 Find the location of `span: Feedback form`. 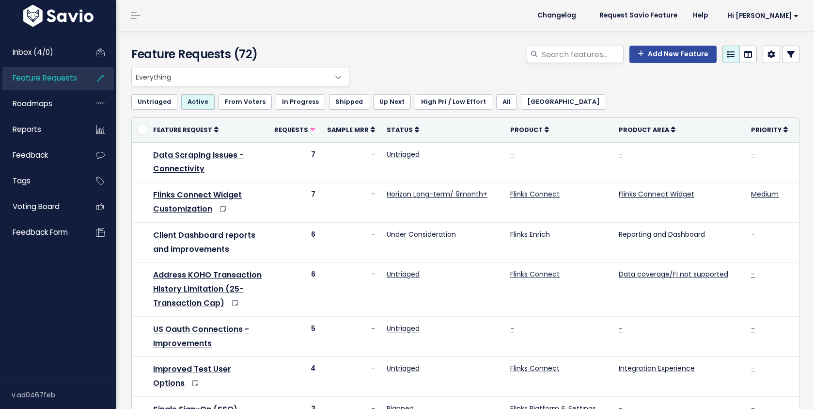

span: Feedback form is located at coordinates (40, 232).